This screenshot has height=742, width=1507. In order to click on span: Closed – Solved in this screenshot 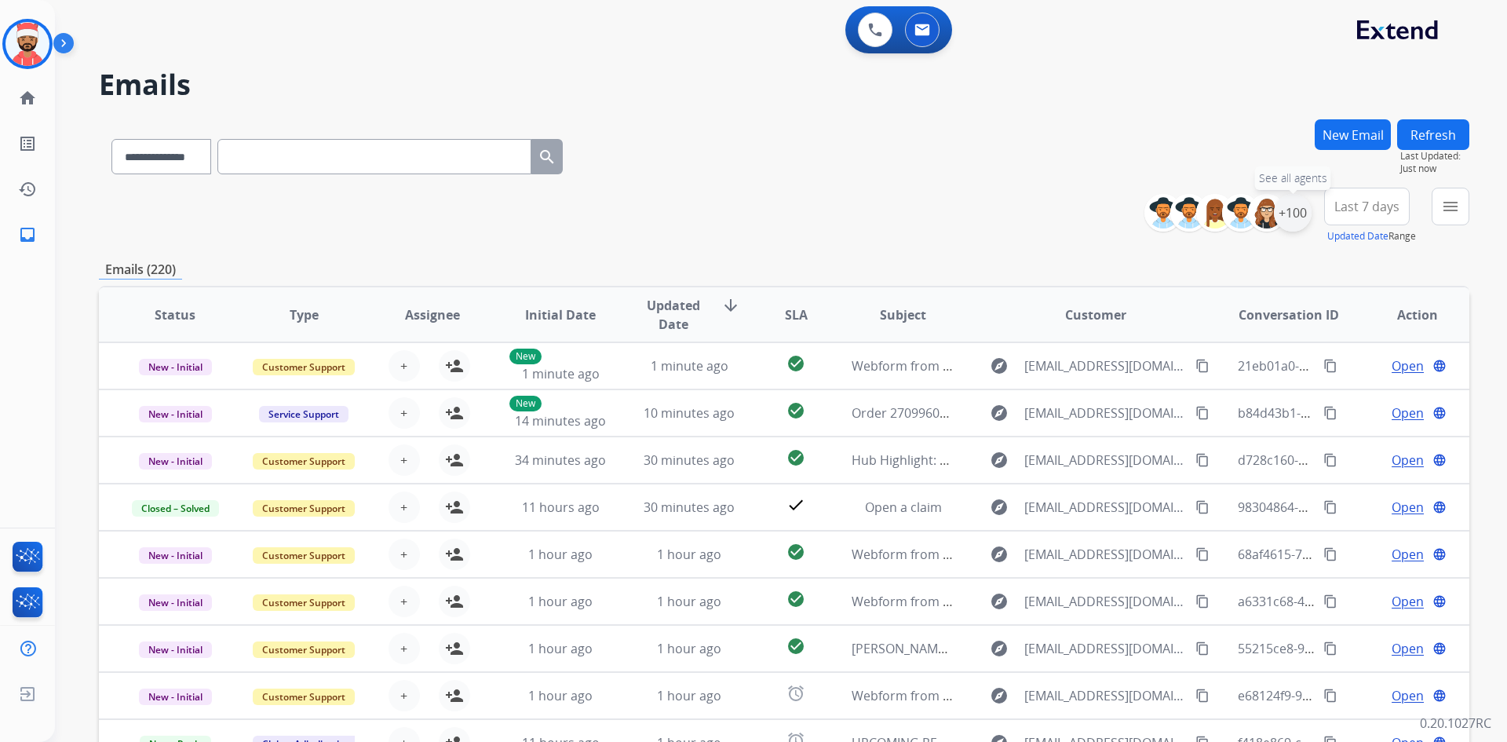, I will do `click(175, 508)`.